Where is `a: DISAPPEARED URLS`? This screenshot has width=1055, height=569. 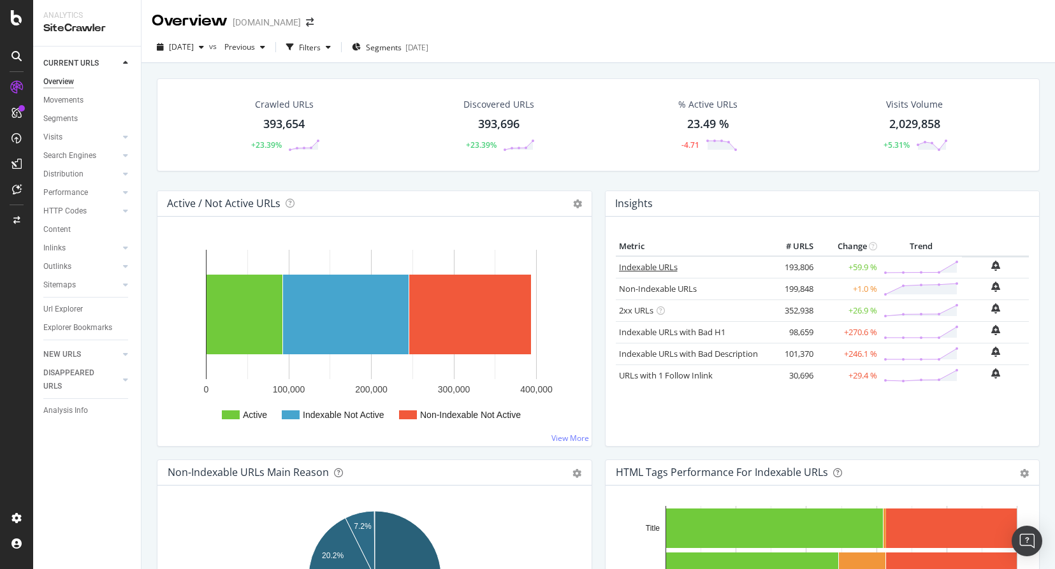 a: DISAPPEARED URLS is located at coordinates (81, 380).